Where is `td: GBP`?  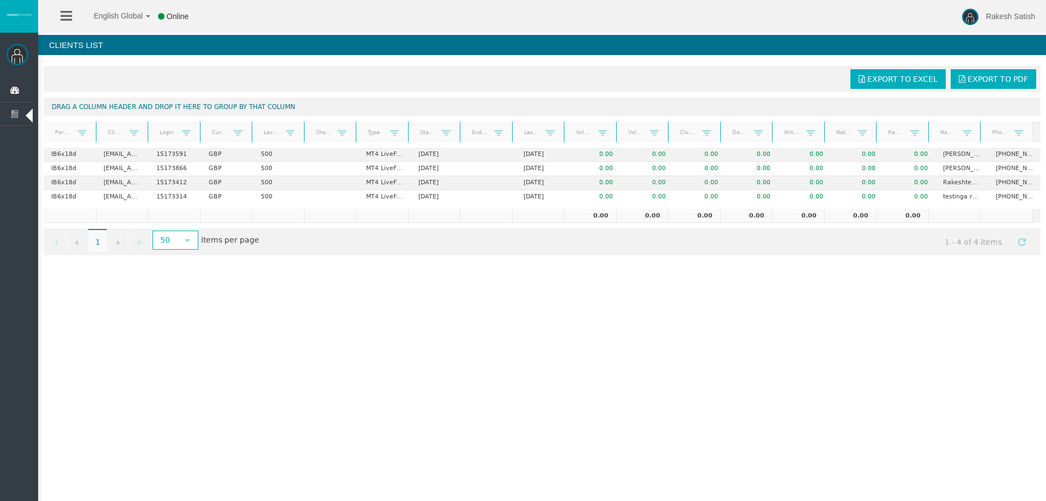 td: GBP is located at coordinates (227, 155).